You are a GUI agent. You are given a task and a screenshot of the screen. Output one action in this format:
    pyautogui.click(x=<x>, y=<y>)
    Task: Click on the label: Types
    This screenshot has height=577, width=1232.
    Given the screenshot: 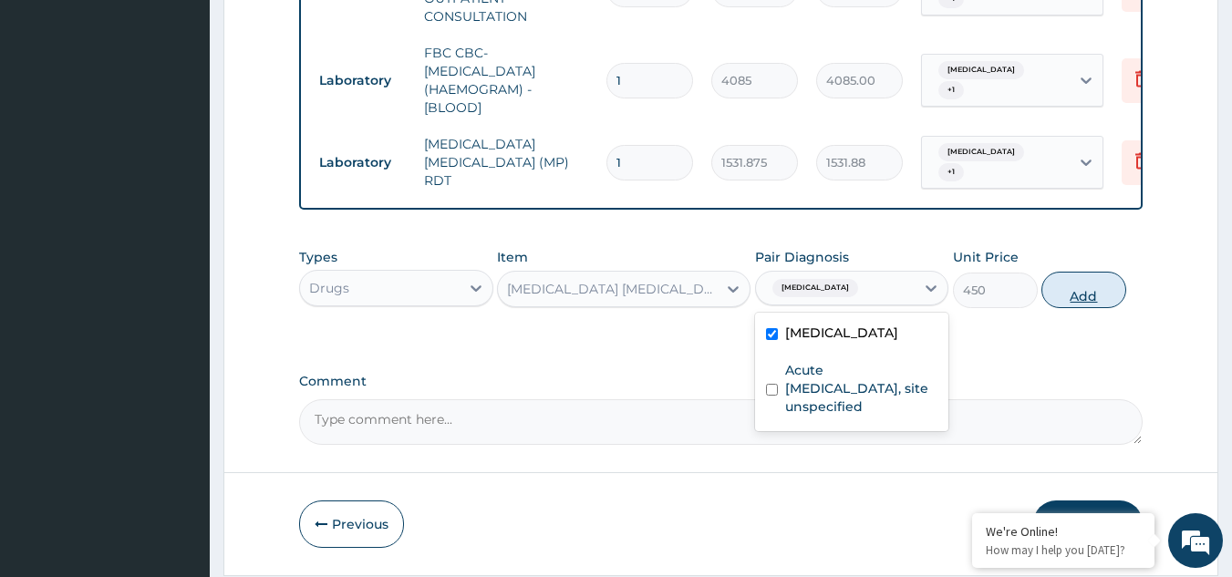 What is the action you would take?
    pyautogui.click(x=318, y=257)
    